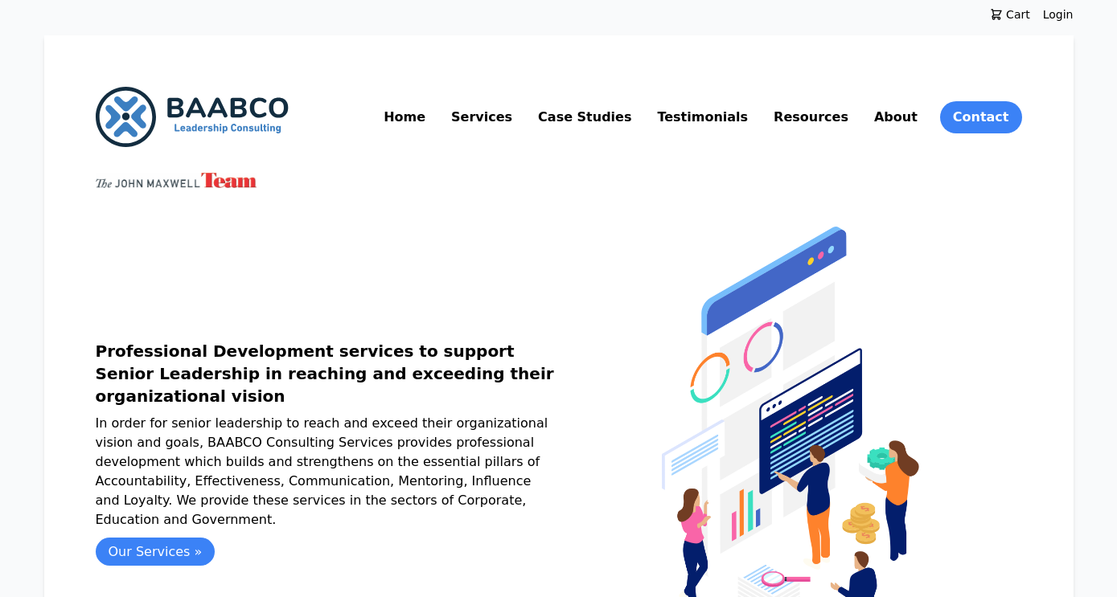 The height and width of the screenshot is (597, 1117). What do you see at coordinates (482, 117) in the screenshot?
I see `a: Services` at bounding box center [482, 117].